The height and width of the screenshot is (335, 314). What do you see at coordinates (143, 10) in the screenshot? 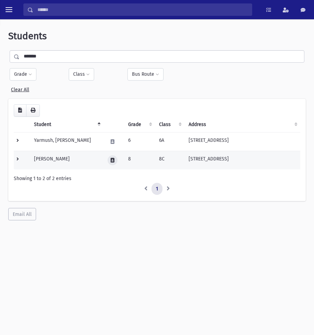
I see `input: Search` at bounding box center [143, 10].